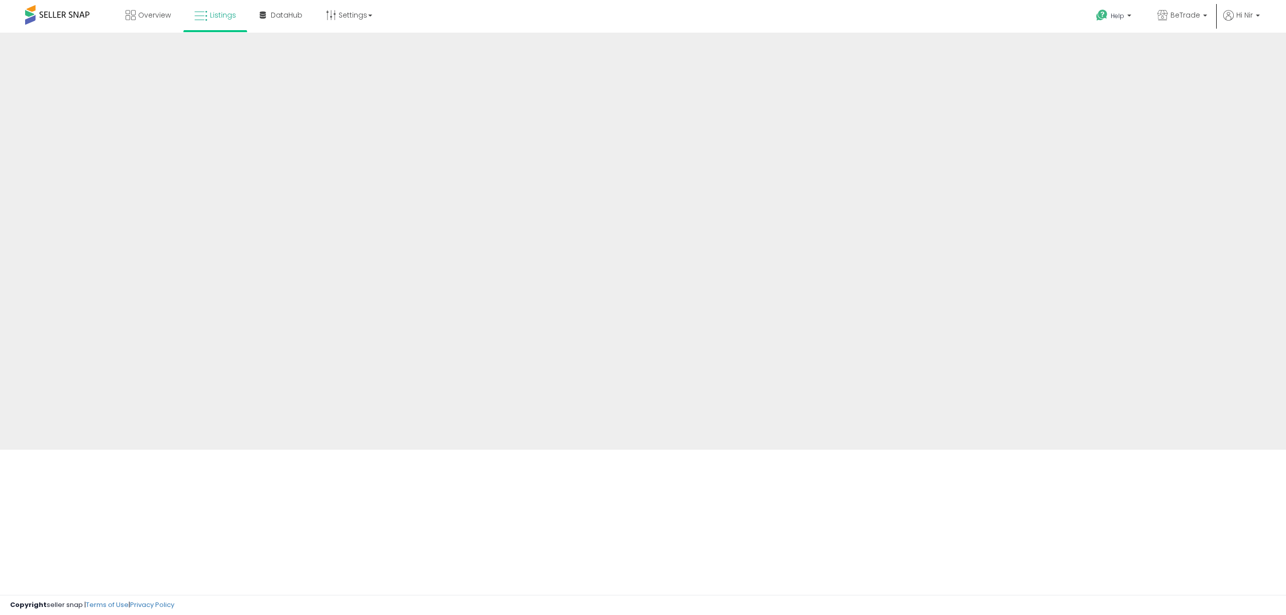  I want to click on span: Hi Nir, so click(1244, 15).